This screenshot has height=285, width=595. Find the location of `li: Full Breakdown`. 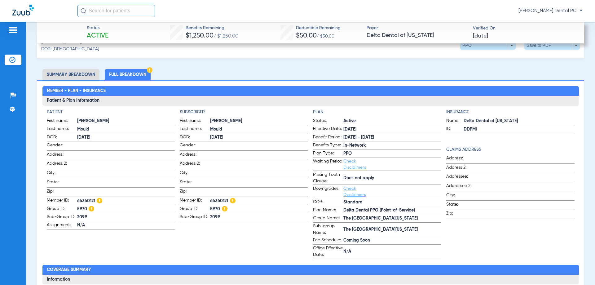

li: Full Breakdown is located at coordinates (128, 74).